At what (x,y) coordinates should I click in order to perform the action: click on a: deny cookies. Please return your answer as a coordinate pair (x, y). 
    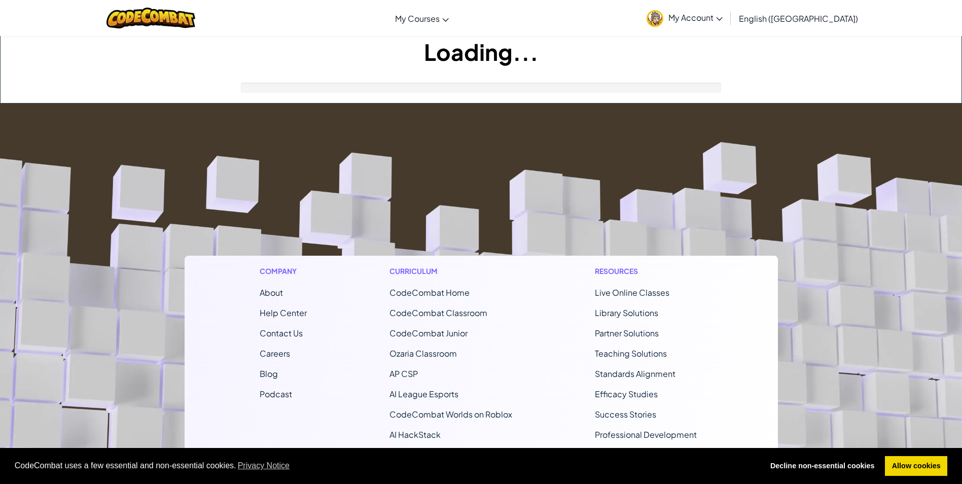
    Looking at the image, I should click on (822, 466).